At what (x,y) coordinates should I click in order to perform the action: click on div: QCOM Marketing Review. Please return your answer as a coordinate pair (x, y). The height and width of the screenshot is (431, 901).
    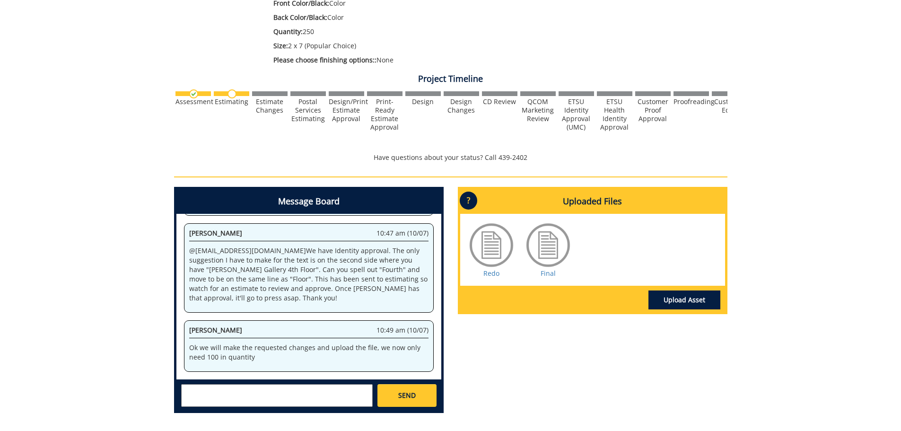
    Looking at the image, I should click on (538, 110).